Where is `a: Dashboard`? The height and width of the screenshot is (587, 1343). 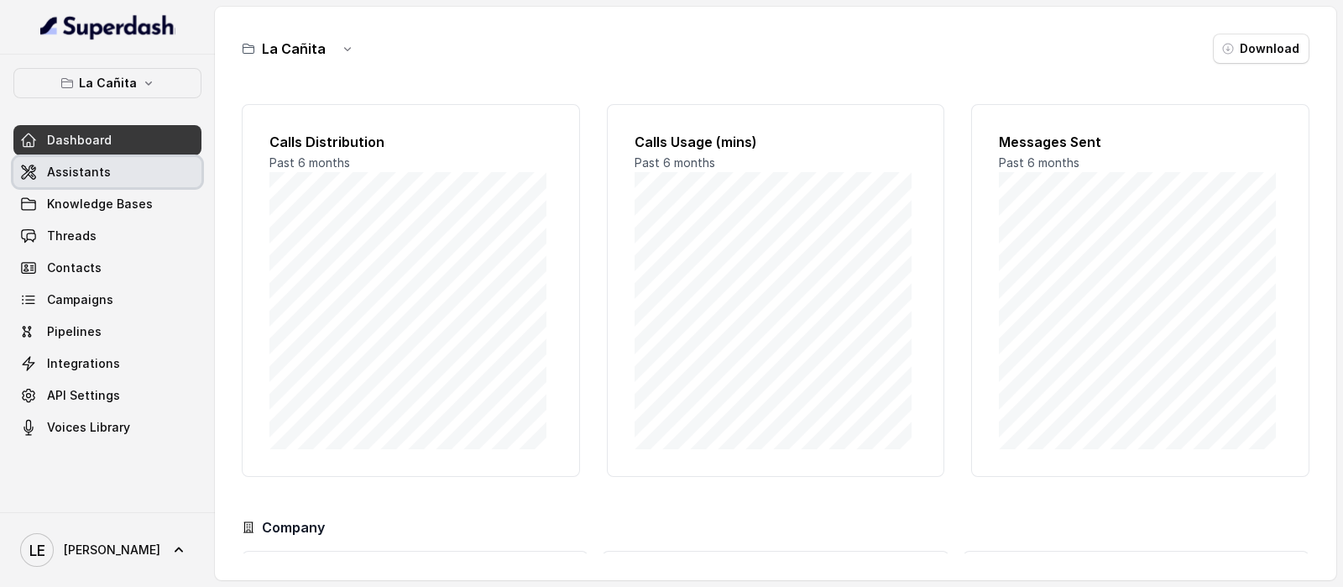 a: Dashboard is located at coordinates (107, 140).